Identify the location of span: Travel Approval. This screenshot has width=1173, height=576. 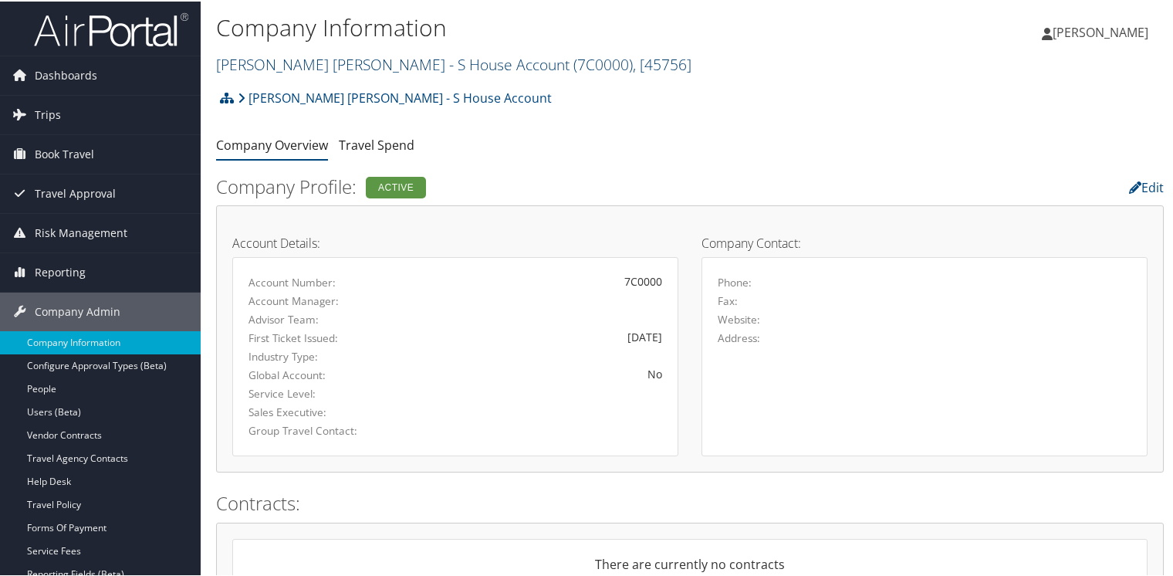
(75, 192).